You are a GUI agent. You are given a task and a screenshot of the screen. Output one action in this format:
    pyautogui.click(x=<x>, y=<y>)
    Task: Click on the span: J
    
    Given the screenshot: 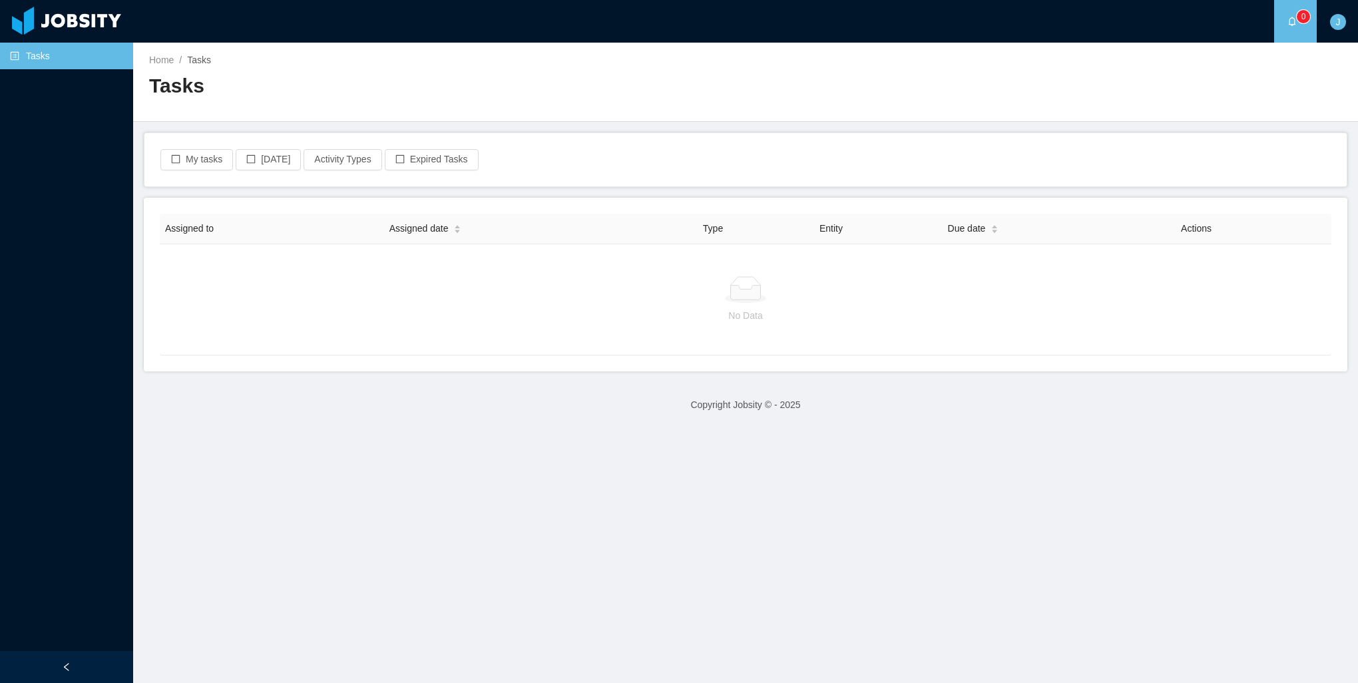 What is the action you would take?
    pyautogui.click(x=1338, y=22)
    